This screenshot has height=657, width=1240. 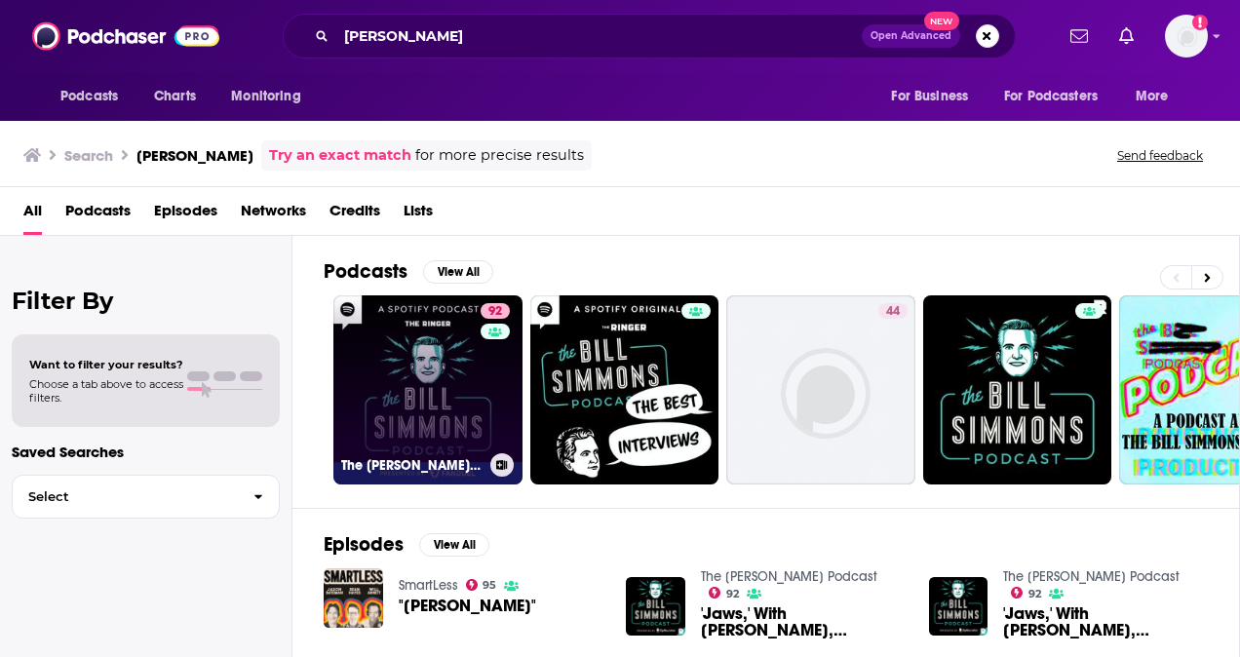 What do you see at coordinates (910, 36) in the screenshot?
I see `span: Open Advanced` at bounding box center [910, 36].